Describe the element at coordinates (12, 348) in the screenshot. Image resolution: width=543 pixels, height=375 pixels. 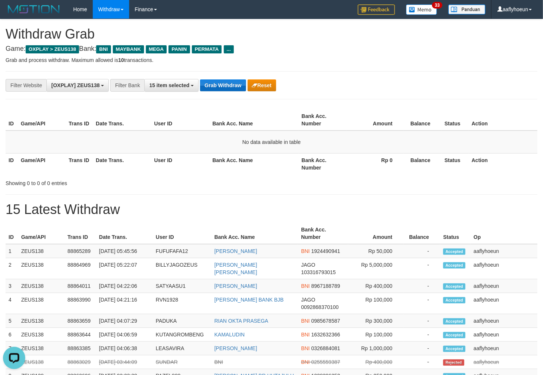
I see `td: 7` at that location.